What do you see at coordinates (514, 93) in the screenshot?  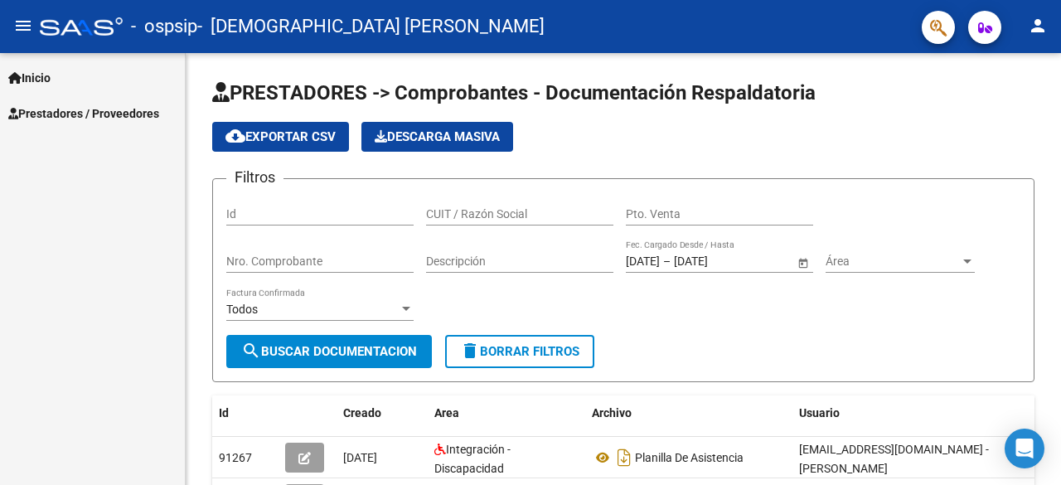 I see `span: PRESTADORES -> Comprobantes - Documentación Respaldatoria` at bounding box center [514, 93].